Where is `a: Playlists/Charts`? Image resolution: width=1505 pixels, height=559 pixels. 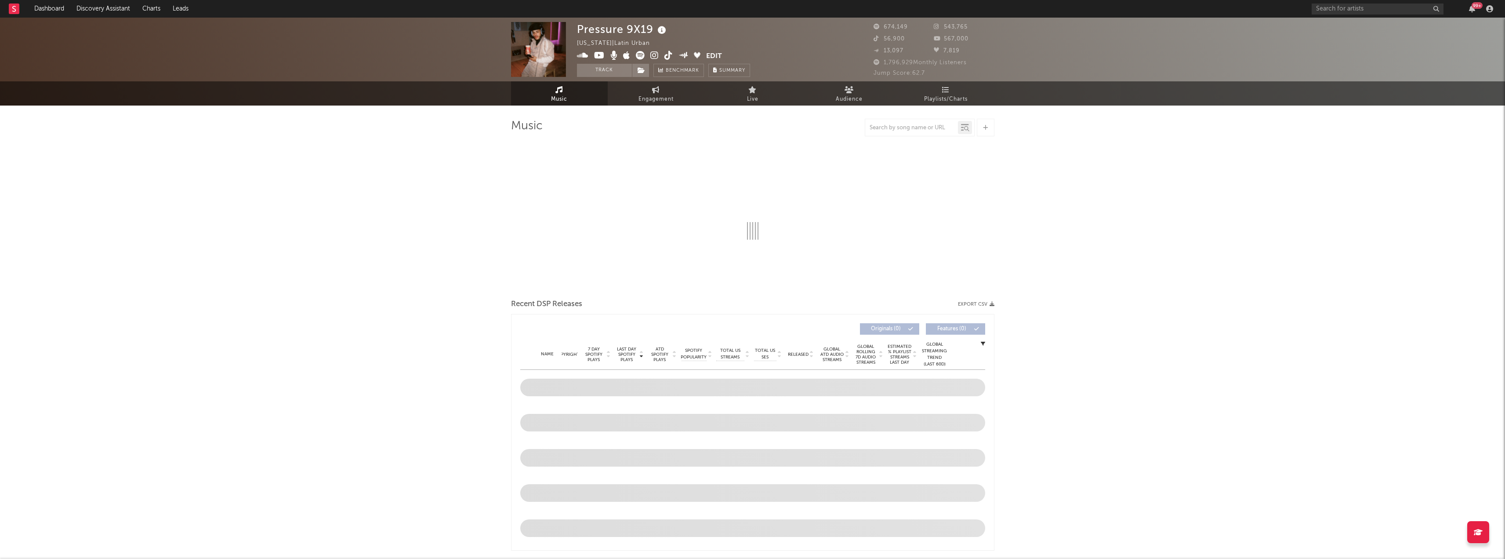 a: Playlists/Charts is located at coordinates (946, 93).